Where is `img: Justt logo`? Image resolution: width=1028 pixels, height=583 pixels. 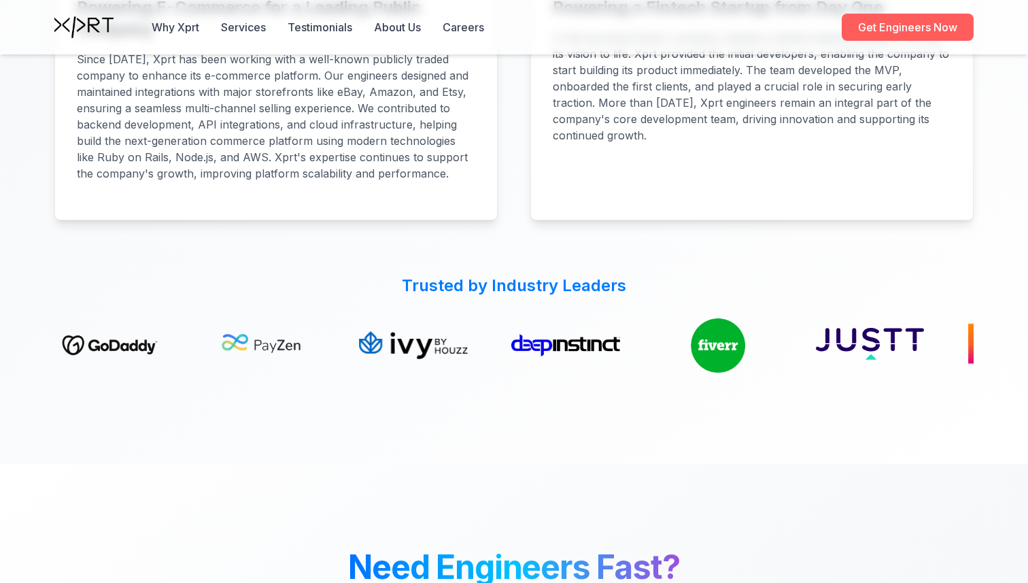
img: Justt logo is located at coordinates (871, 346).